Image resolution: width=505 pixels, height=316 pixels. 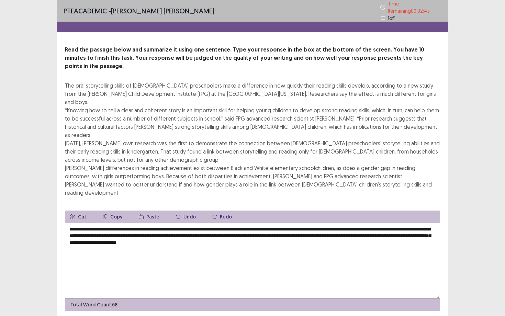 What do you see at coordinates (85, 11) in the screenshot?
I see `span: PTE academic` at bounding box center [85, 11].